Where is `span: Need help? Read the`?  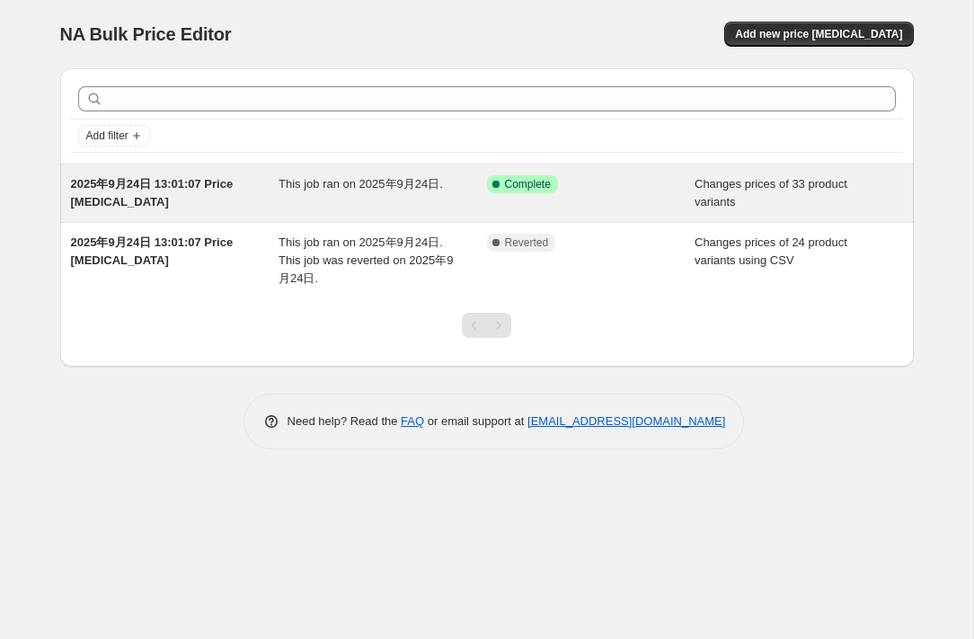 span: Need help? Read the is located at coordinates (344, 421).